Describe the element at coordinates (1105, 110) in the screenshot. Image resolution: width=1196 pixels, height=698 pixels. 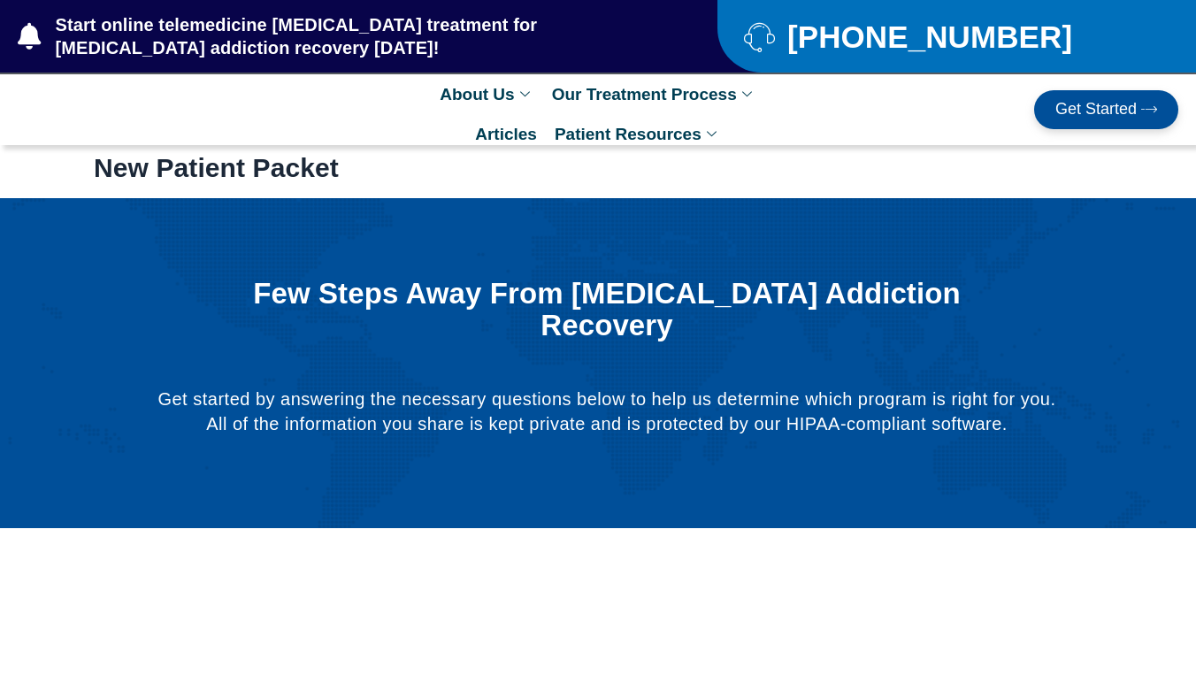
I see `a: Get Started` at that location.